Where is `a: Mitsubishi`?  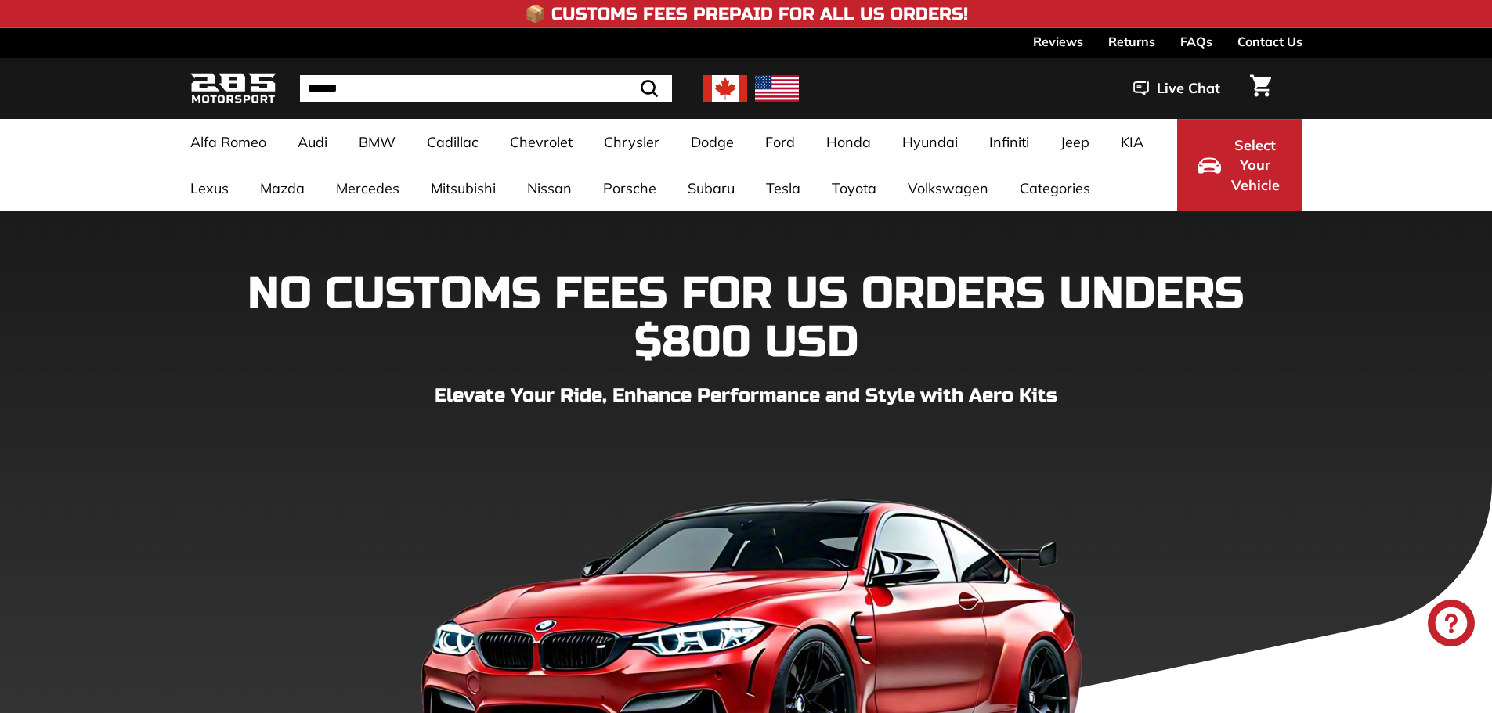
a: Mitsubishi is located at coordinates (463, 188).